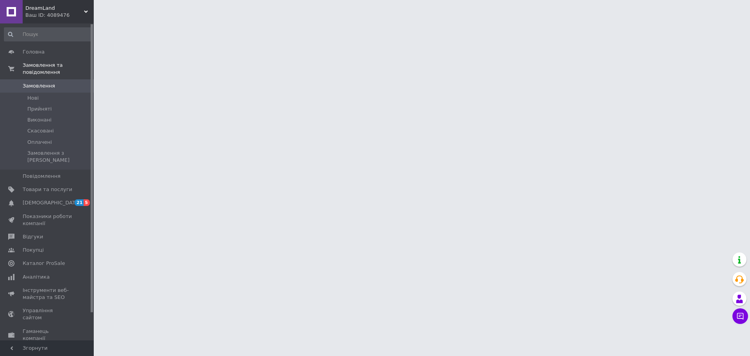 The height and width of the screenshot is (356, 750). I want to click on span: Замовлення, so click(39, 86).